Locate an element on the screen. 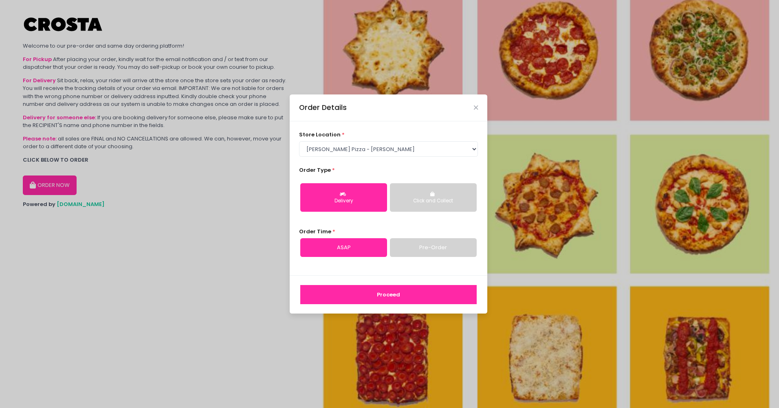  button: Delivery is located at coordinates (343, 198).